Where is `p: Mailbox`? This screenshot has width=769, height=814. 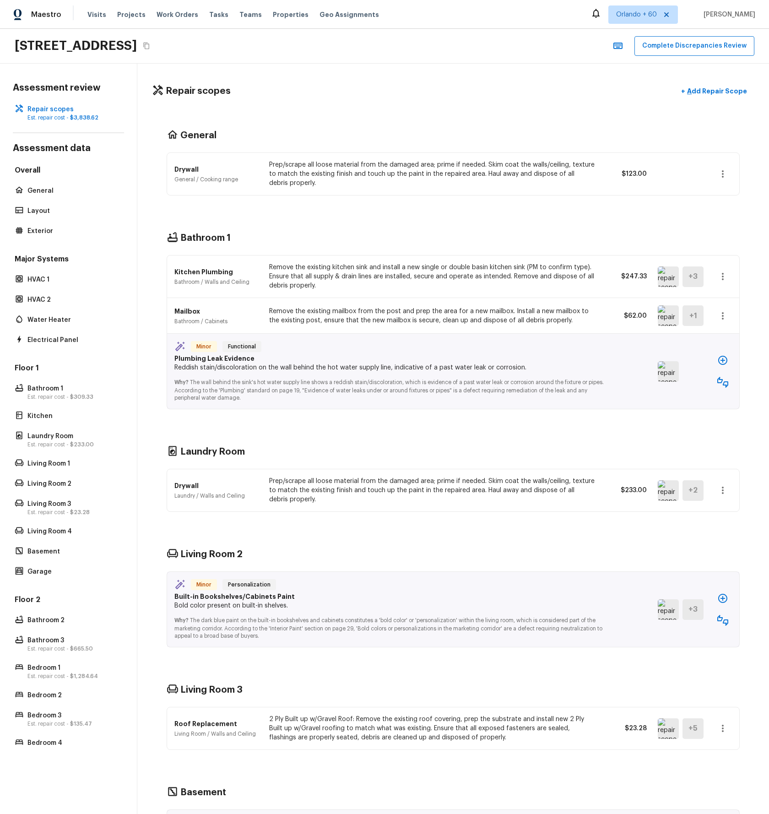 p: Mailbox is located at coordinates (216, 311).